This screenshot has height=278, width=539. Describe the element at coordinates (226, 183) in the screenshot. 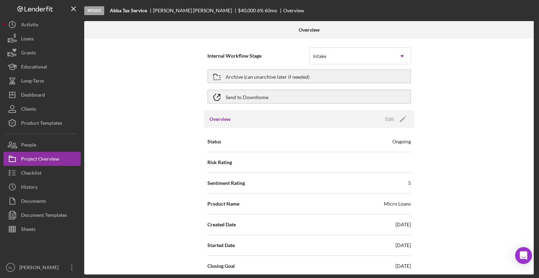

I see `span: Sentiment Rating` at that location.